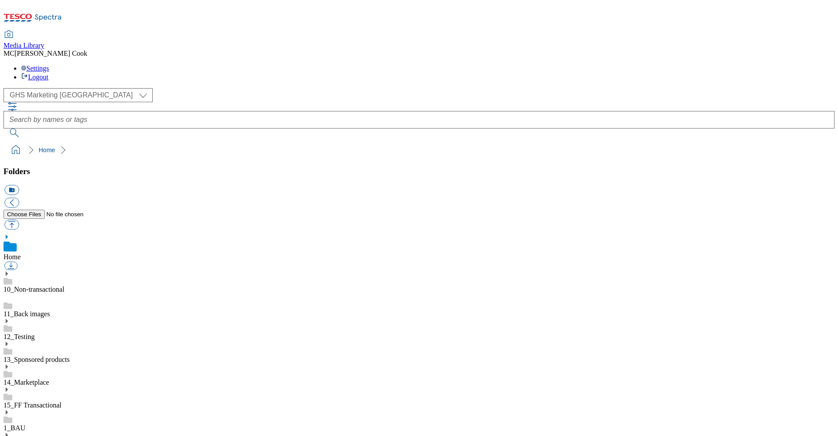  I want to click on h3: Folders, so click(419, 172).